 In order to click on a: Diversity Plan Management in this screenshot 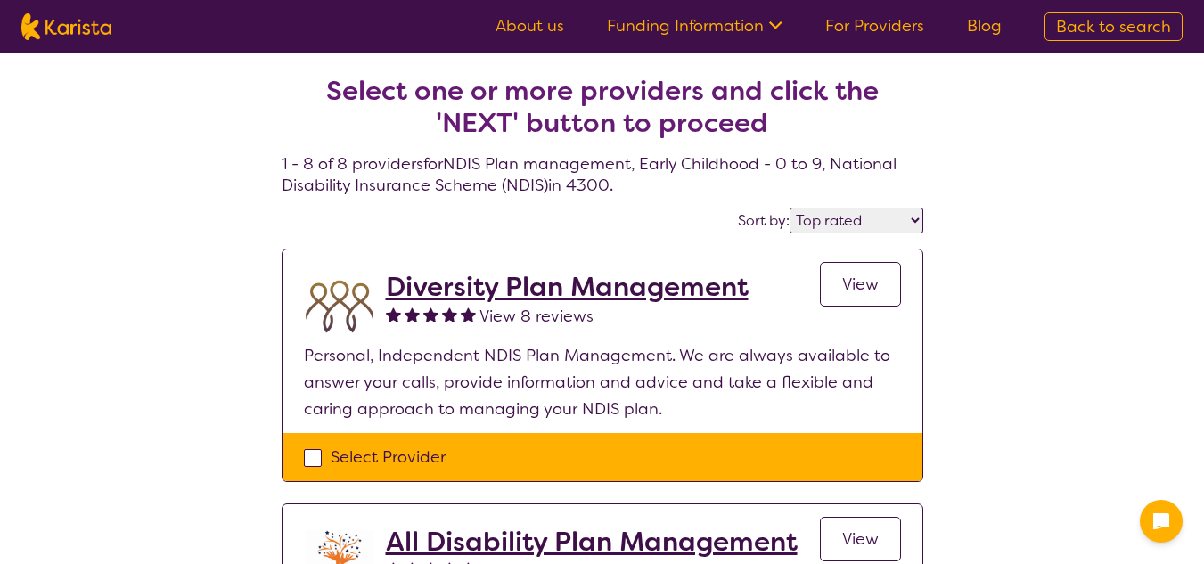, I will do `click(567, 287)`.